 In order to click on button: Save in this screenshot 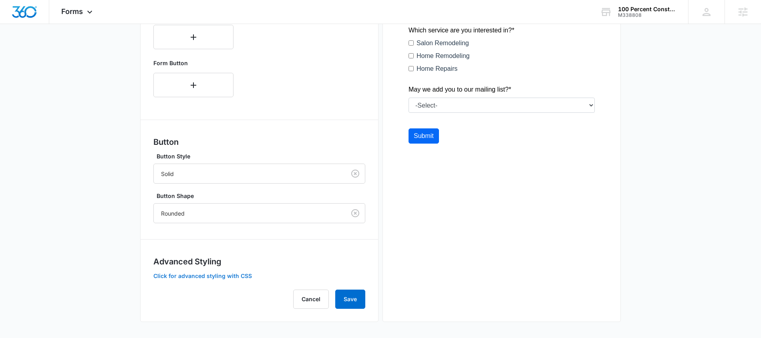, I will do `click(350, 299)`.